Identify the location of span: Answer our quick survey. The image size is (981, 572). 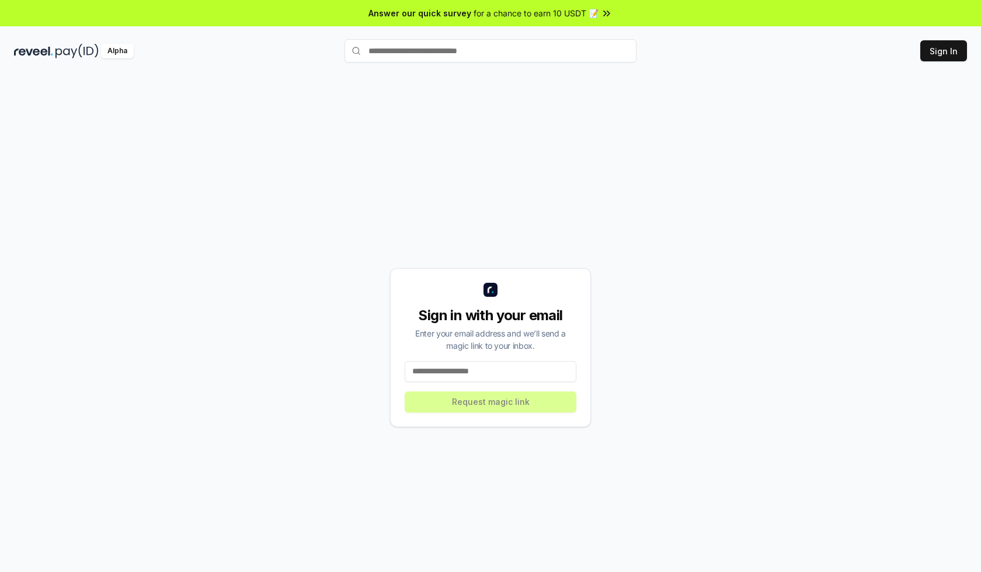
(420, 13).